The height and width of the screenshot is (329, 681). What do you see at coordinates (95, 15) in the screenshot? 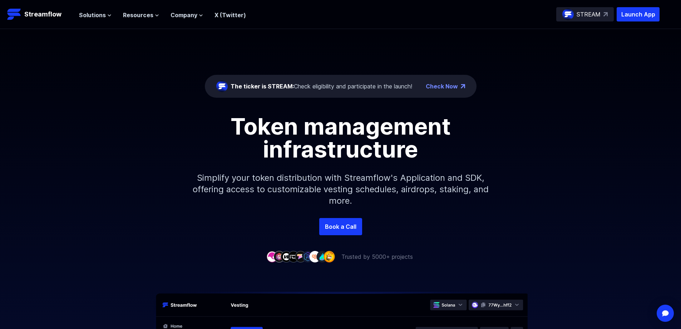
I see `button: Solutions` at bounding box center [95, 15].